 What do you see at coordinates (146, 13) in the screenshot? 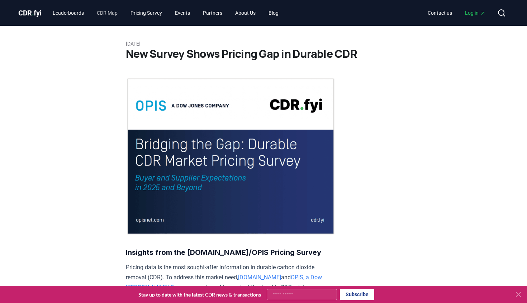
I see `a: Pricing Survey` at bounding box center [146, 13].